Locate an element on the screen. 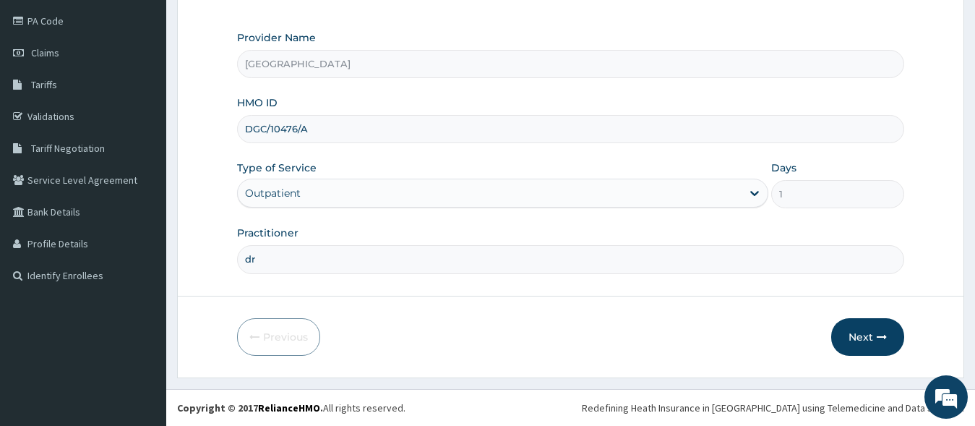  span: We're online! is located at coordinates (142, 197).